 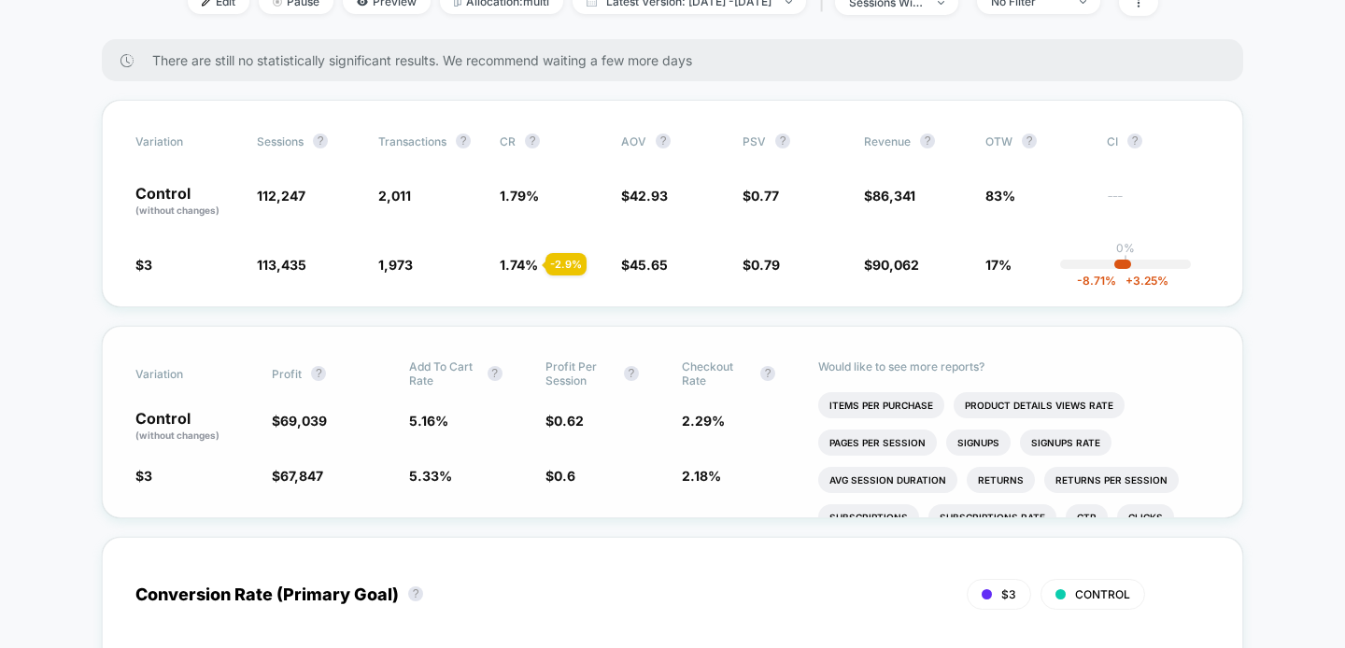 What do you see at coordinates (1014, 366) in the screenshot?
I see `p: Would like to see more reports?` at bounding box center [1014, 366].